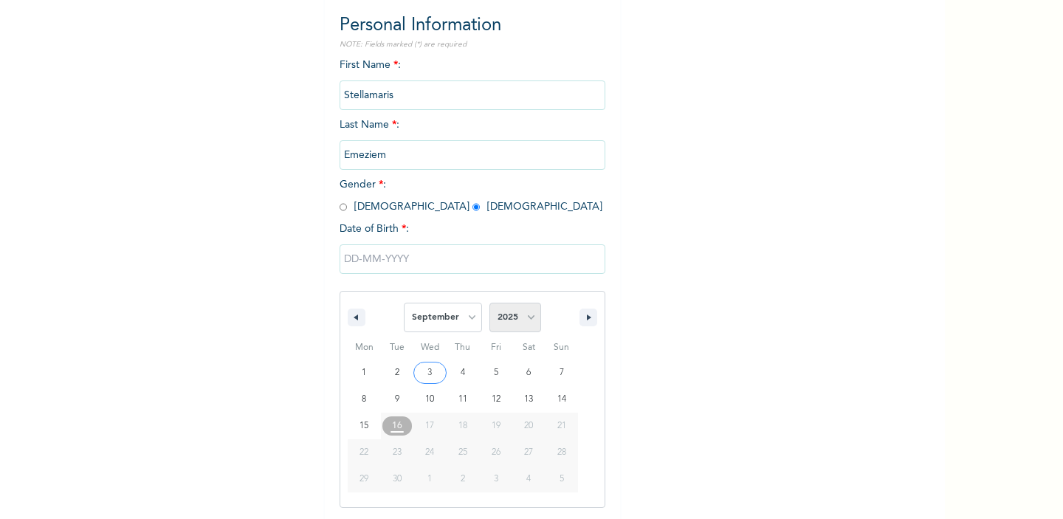 This screenshot has height=519, width=1063. What do you see at coordinates (495, 399) in the screenshot?
I see `button: 12` at bounding box center [495, 399].